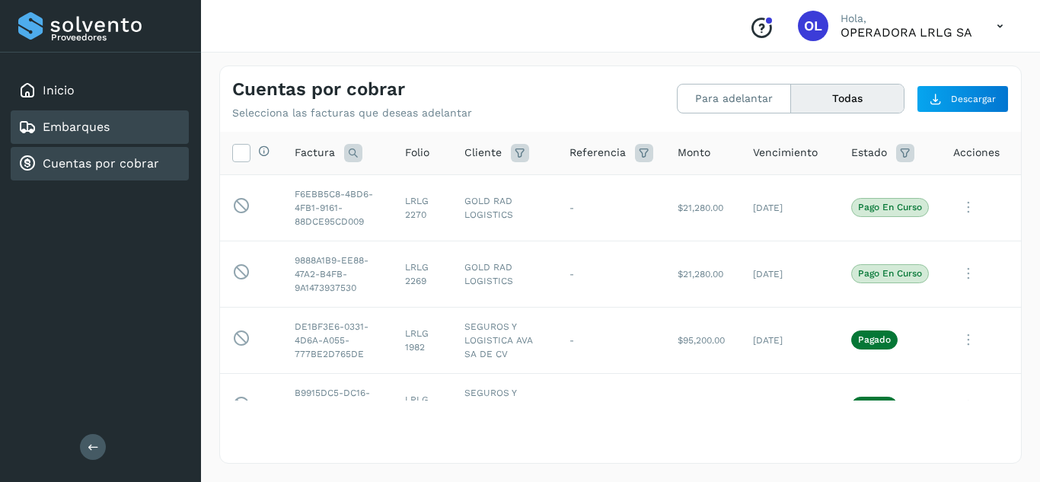 The height and width of the screenshot is (482, 1040). I want to click on td: LRLG 2270, so click(422, 207).